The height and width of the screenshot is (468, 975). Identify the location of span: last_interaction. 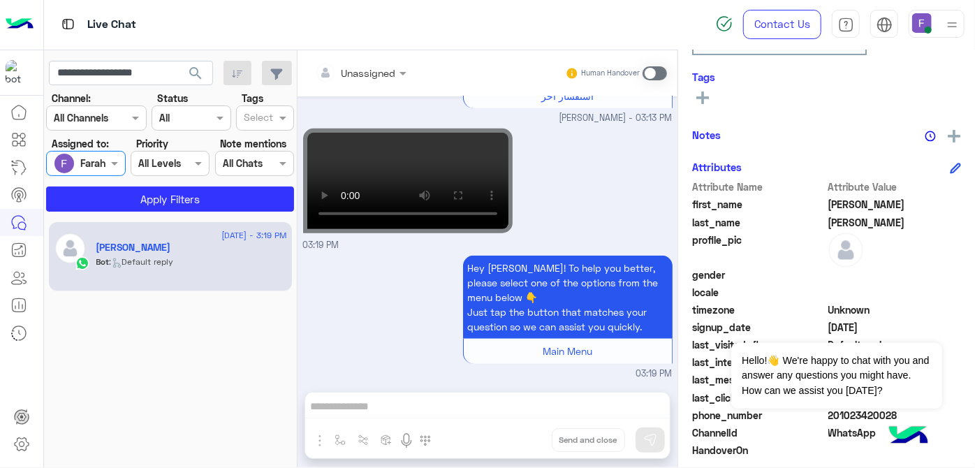
(758, 362).